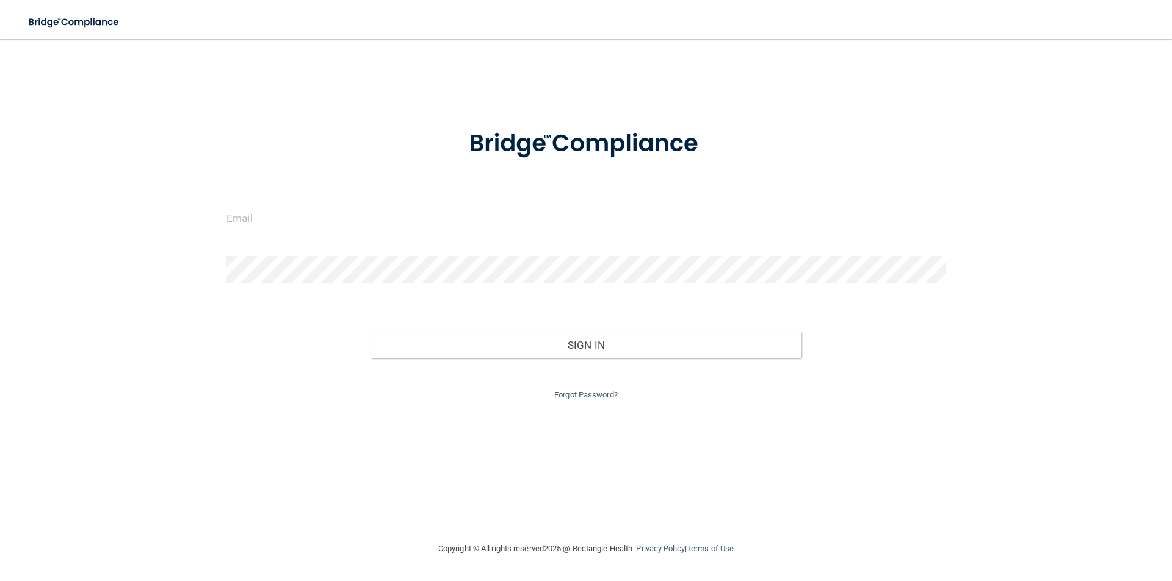 This screenshot has height=581, width=1172. What do you see at coordinates (710, 549) in the screenshot?
I see `a: Terms of Use` at bounding box center [710, 549].